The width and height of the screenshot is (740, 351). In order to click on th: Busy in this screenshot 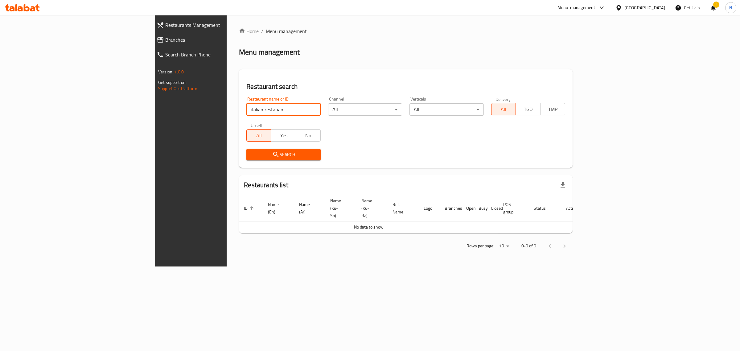, I will do `click(480, 208)`.